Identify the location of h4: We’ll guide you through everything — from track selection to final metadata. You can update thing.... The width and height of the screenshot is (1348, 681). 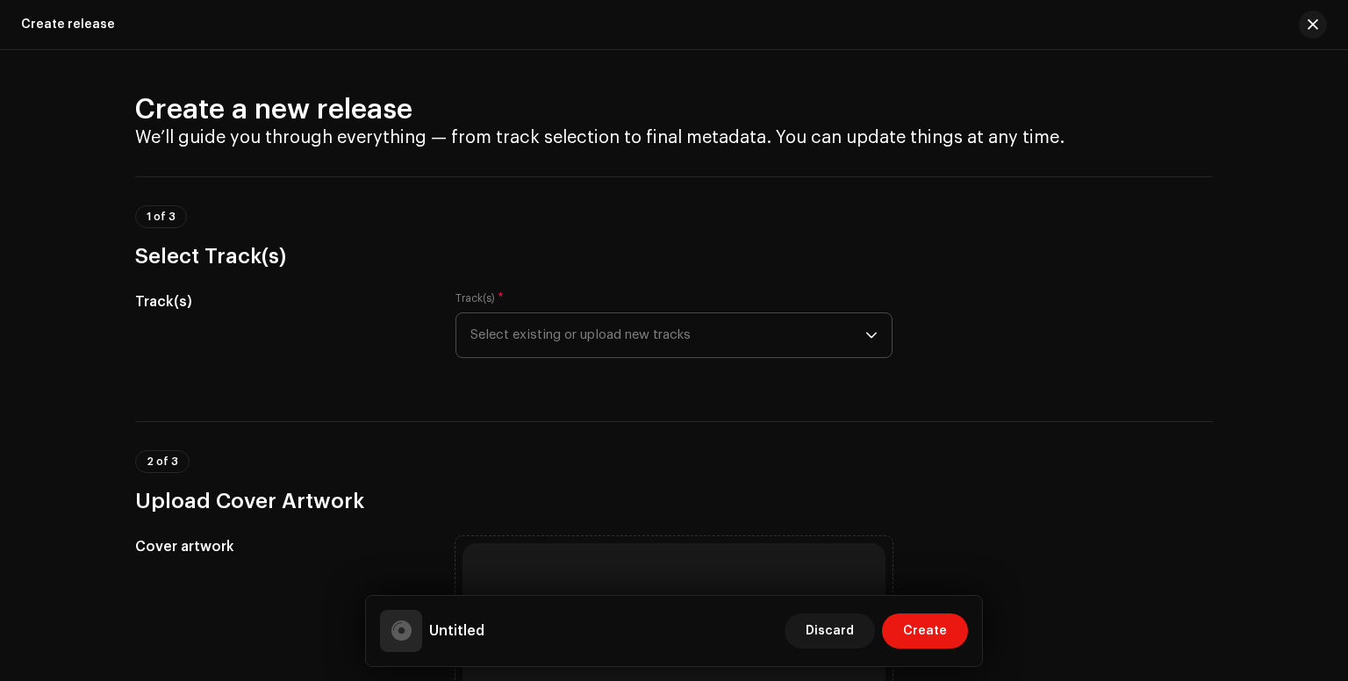
(674, 138).